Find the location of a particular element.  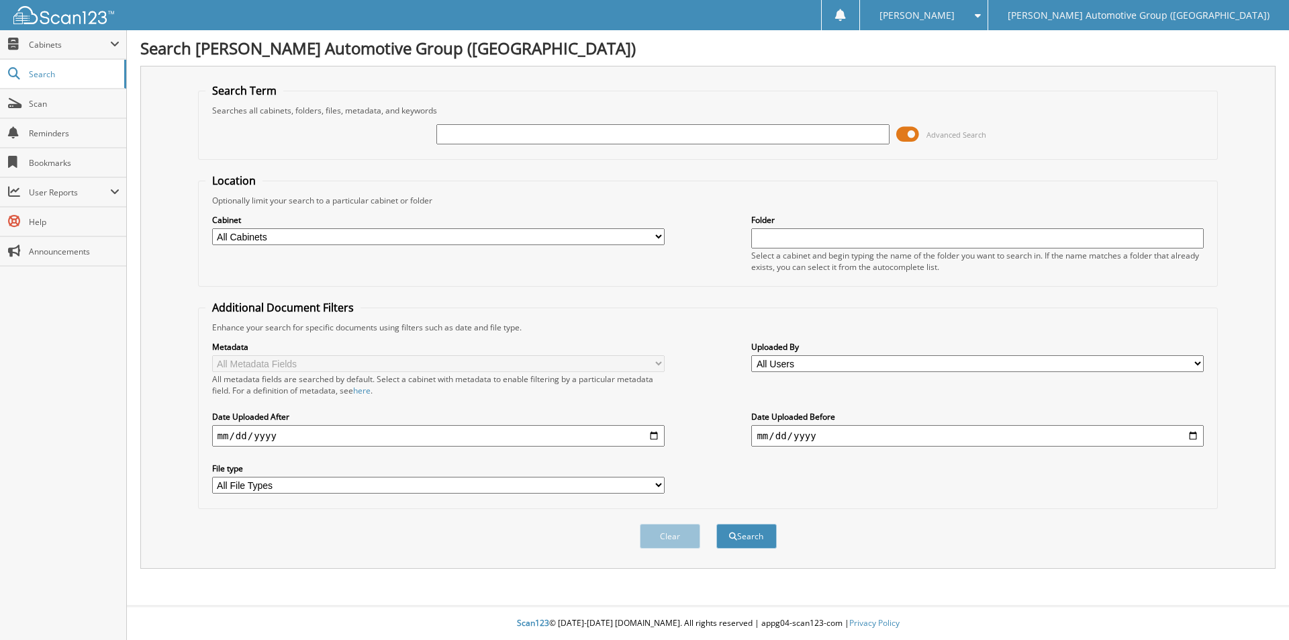

span: Announcements is located at coordinates (74, 251).